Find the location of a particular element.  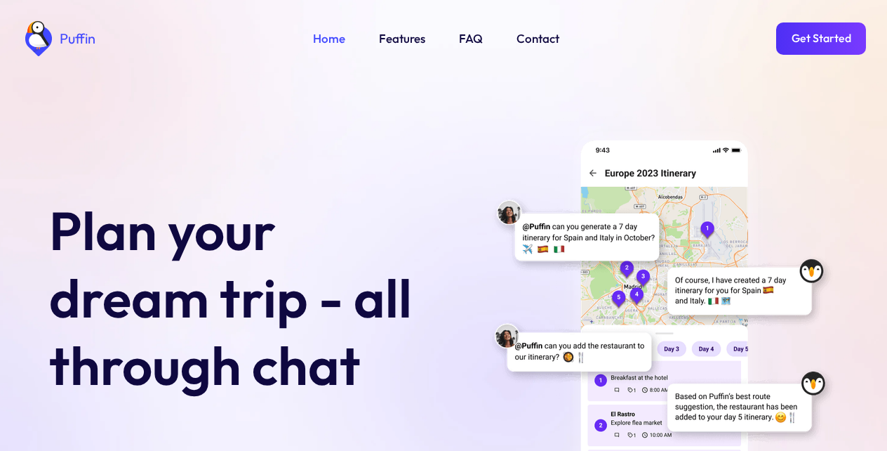

a: Contact is located at coordinates (538, 39).